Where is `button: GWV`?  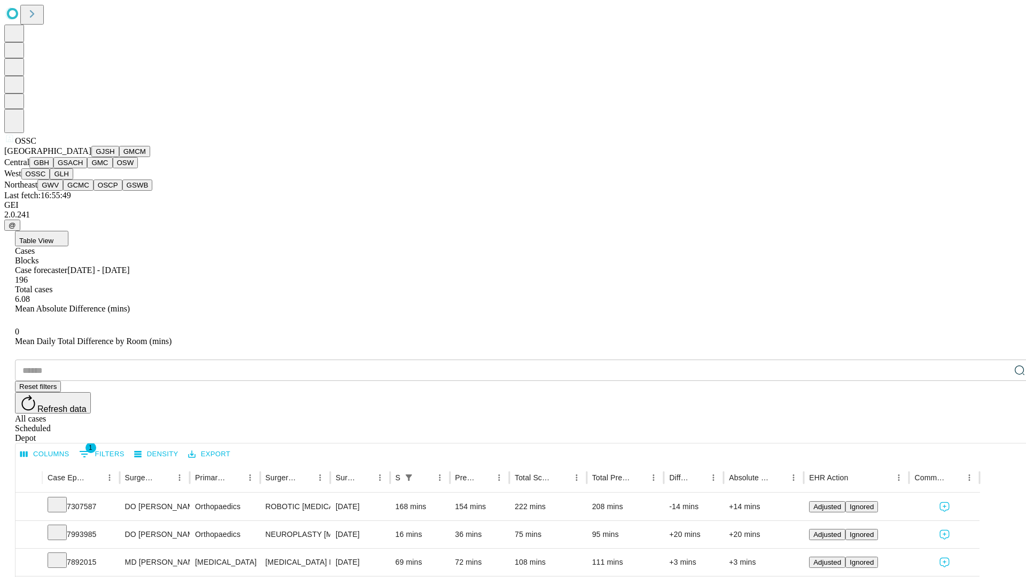 button: GWV is located at coordinates (50, 185).